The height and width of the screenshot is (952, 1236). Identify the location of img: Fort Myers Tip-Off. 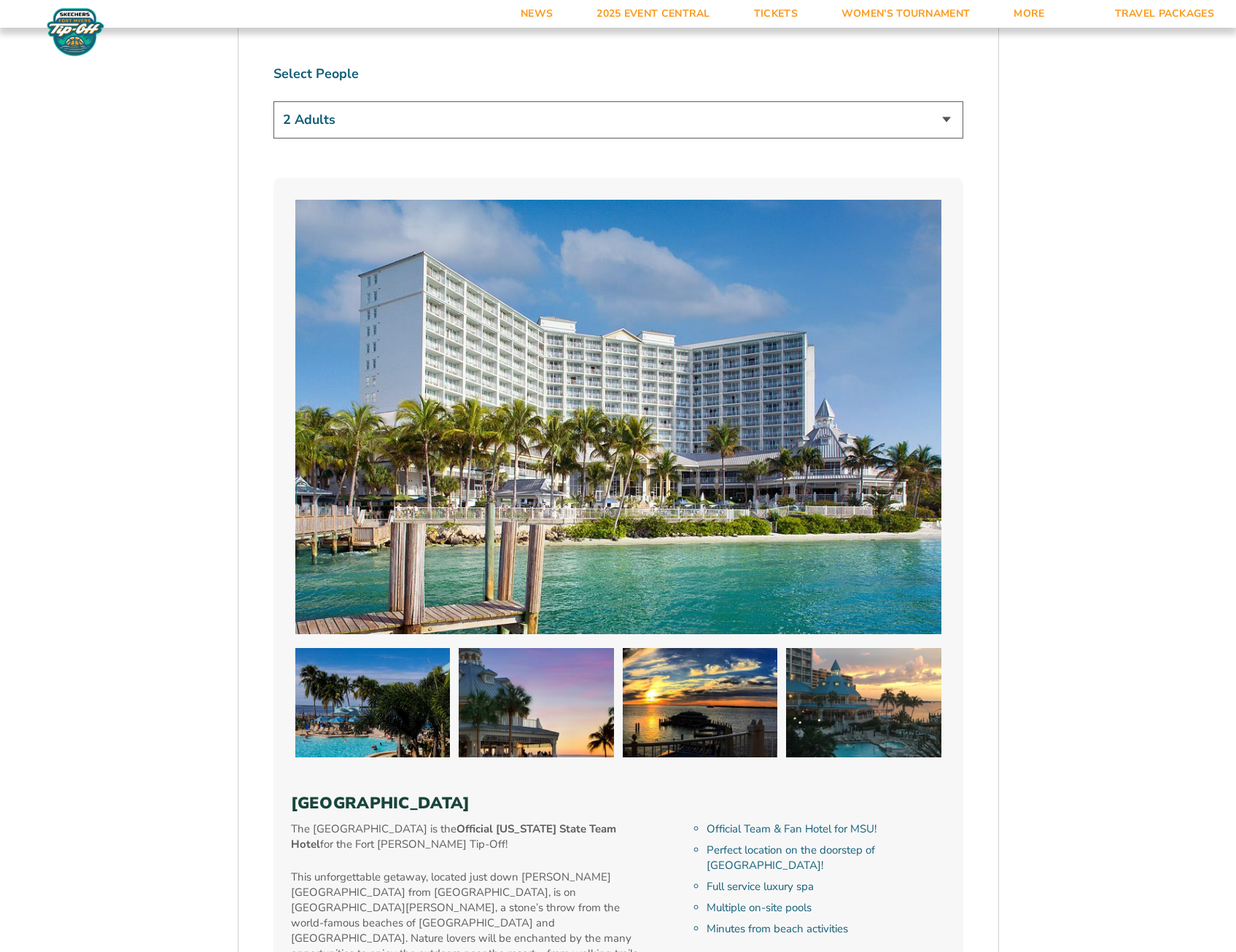
(75, 32).